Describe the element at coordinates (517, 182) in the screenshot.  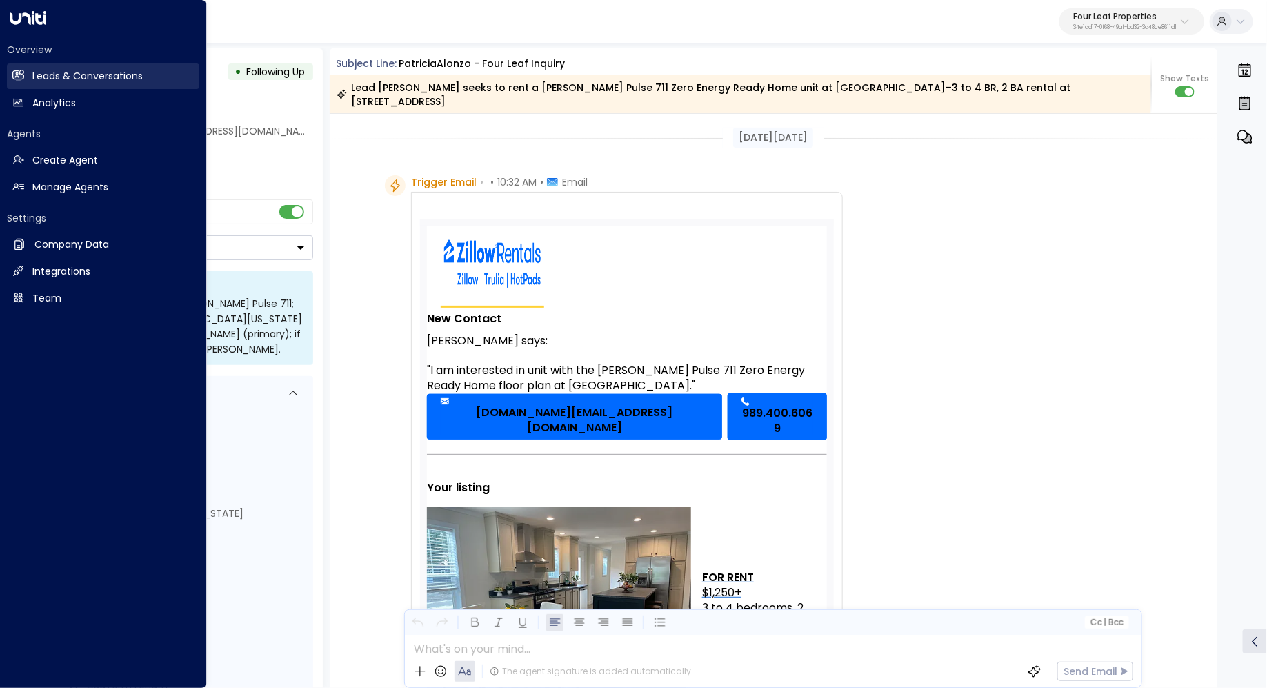
I see `span: 10:32 AM` at that location.